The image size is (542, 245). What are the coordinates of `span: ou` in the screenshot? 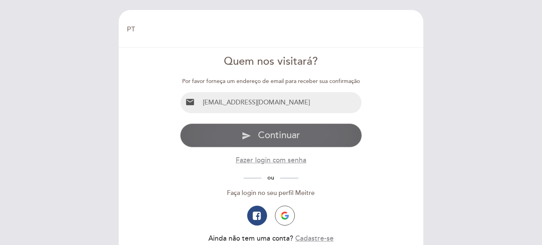 It's located at (271, 178).